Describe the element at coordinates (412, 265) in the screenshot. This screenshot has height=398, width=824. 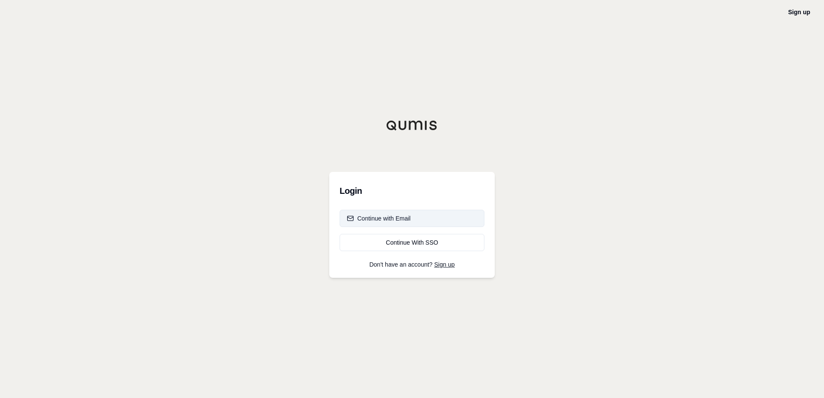
I see `p: Don't have an account?` at that location.